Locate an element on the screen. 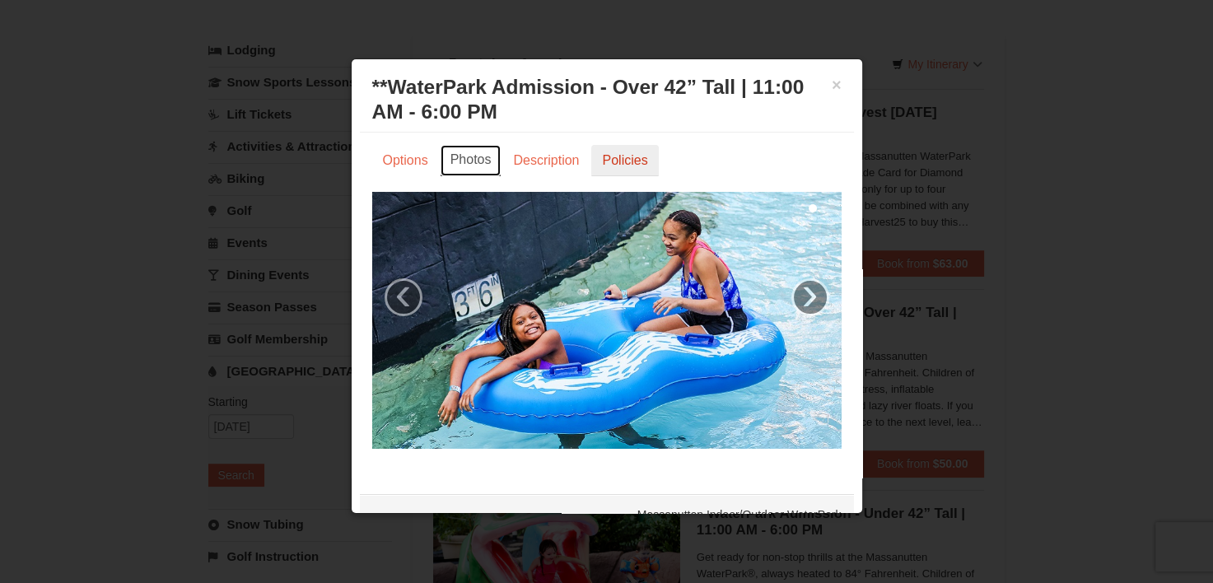 Image resolution: width=1213 pixels, height=583 pixels. a: Photos is located at coordinates (471, 161).